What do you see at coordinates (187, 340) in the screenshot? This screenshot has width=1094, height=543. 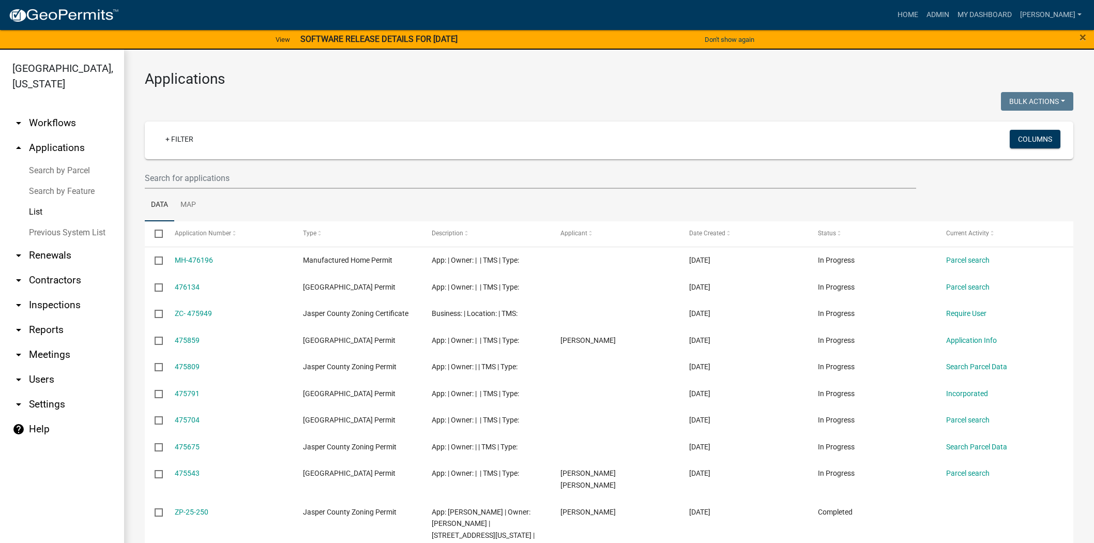 I see `a: 475859` at bounding box center [187, 340].